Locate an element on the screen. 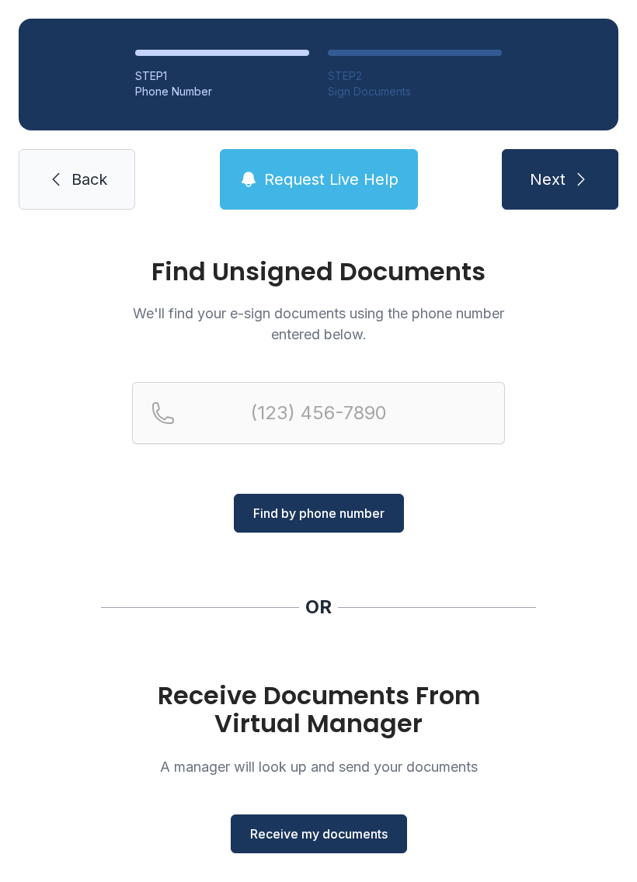  span: Back is located at coordinates (89, 179).